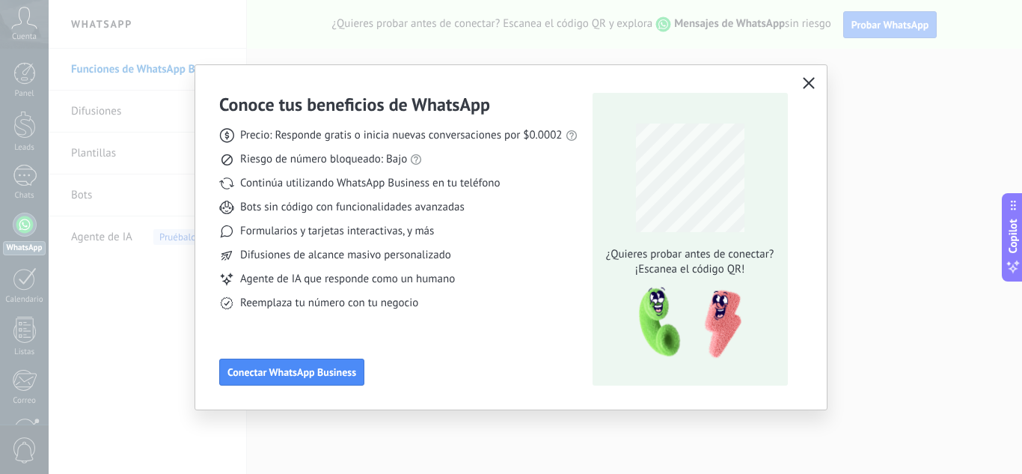 The height and width of the screenshot is (474, 1022). I want to click on span: Difusiones de alcance masivo personalizado, so click(346, 255).